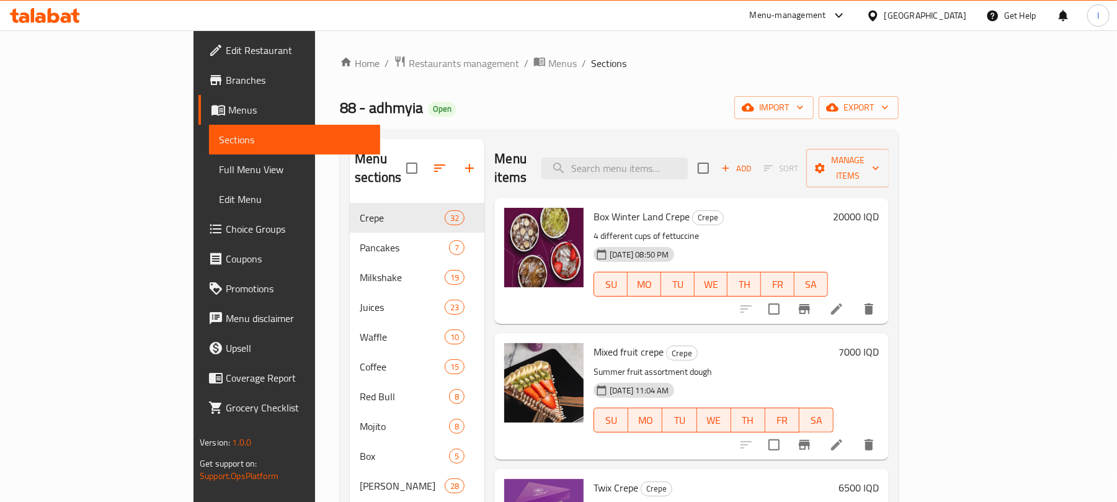  What do you see at coordinates (713, 371) in the screenshot?
I see `p: Summer fruit assortment dough` at bounding box center [713, 371].